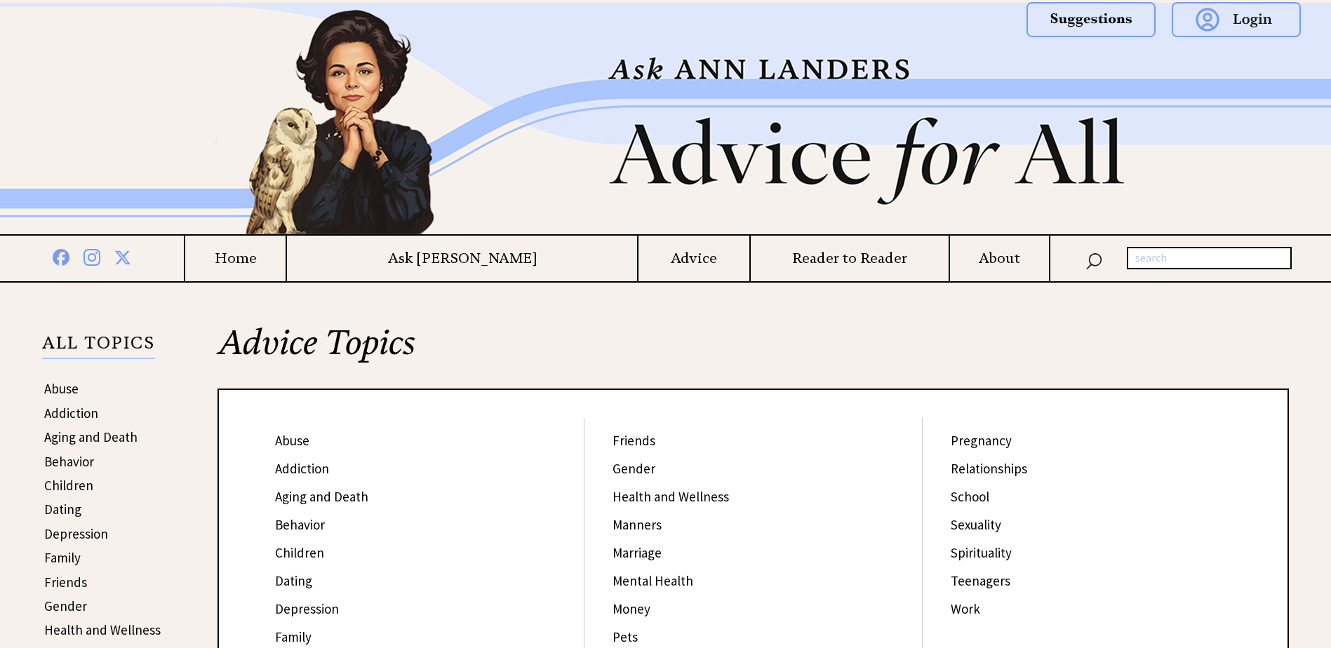 Image resolution: width=1331 pixels, height=648 pixels. Describe the element at coordinates (999, 258) in the screenshot. I see `a: About` at that location.